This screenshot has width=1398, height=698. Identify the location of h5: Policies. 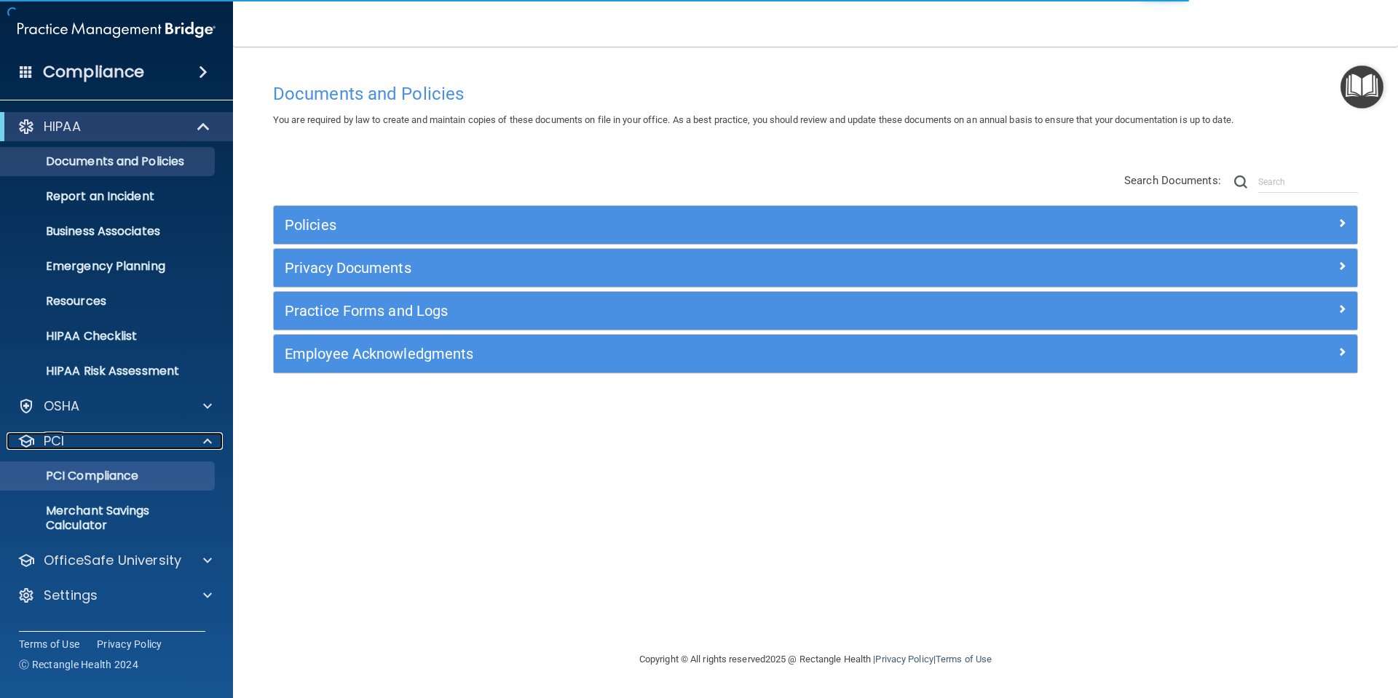
(680, 225).